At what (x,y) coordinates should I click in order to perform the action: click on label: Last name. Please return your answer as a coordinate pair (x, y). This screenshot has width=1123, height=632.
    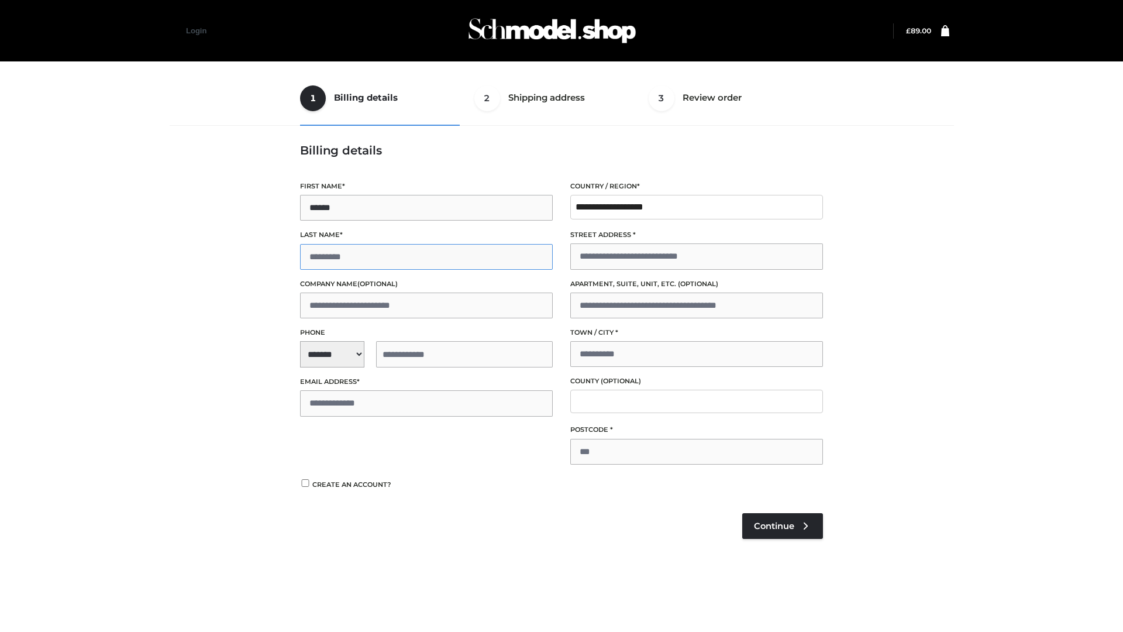
    Looking at the image, I should click on (426, 235).